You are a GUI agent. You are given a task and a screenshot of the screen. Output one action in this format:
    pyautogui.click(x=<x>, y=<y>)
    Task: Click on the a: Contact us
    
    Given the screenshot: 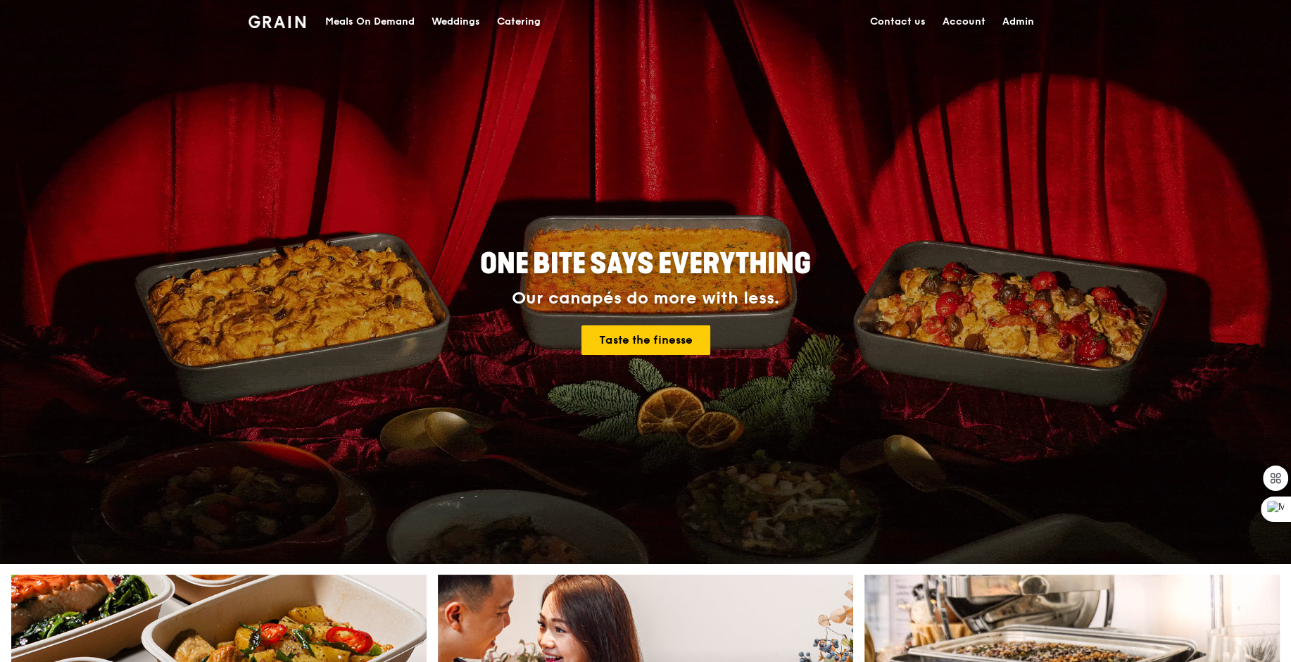 What is the action you would take?
    pyautogui.click(x=898, y=22)
    